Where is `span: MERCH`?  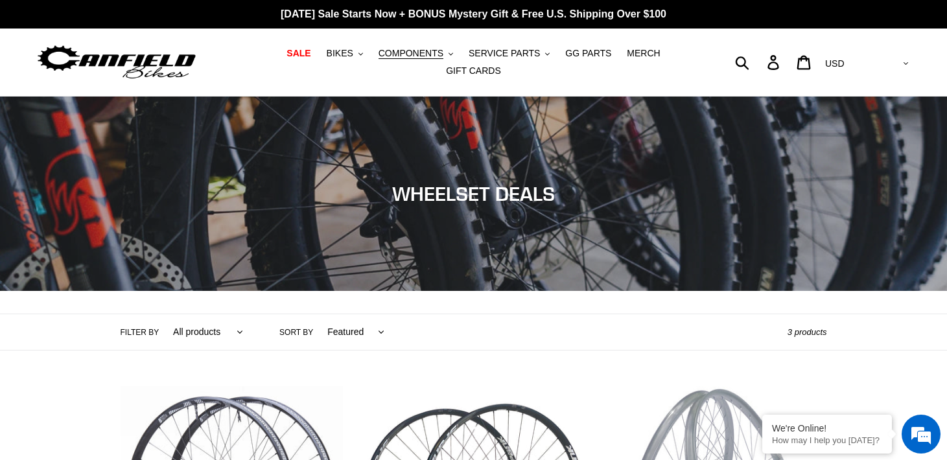 span: MERCH is located at coordinates (643, 53).